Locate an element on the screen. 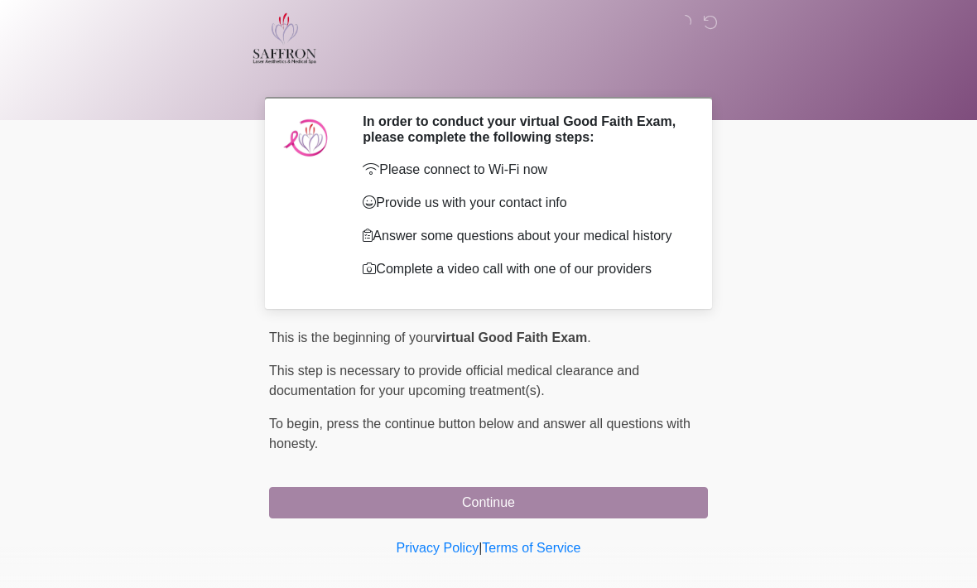 The height and width of the screenshot is (588, 977). p: Please connect to Wi-Fi now is located at coordinates (522, 170).